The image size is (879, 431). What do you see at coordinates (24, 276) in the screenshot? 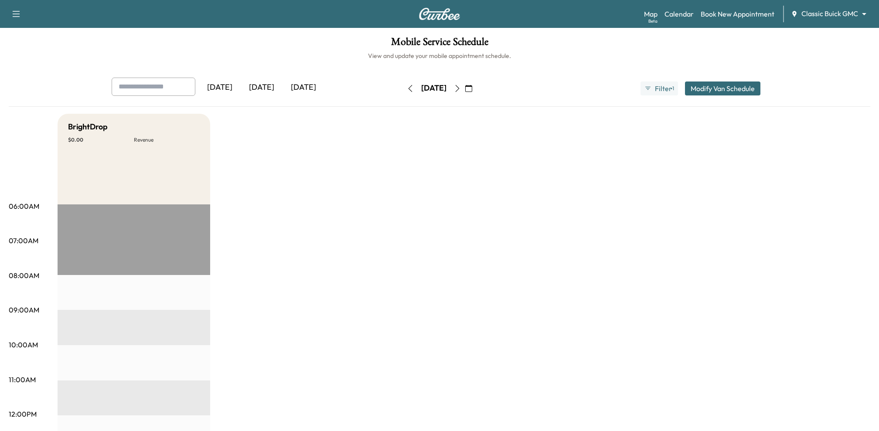
I see `p: 08:00AM` at bounding box center [24, 276].